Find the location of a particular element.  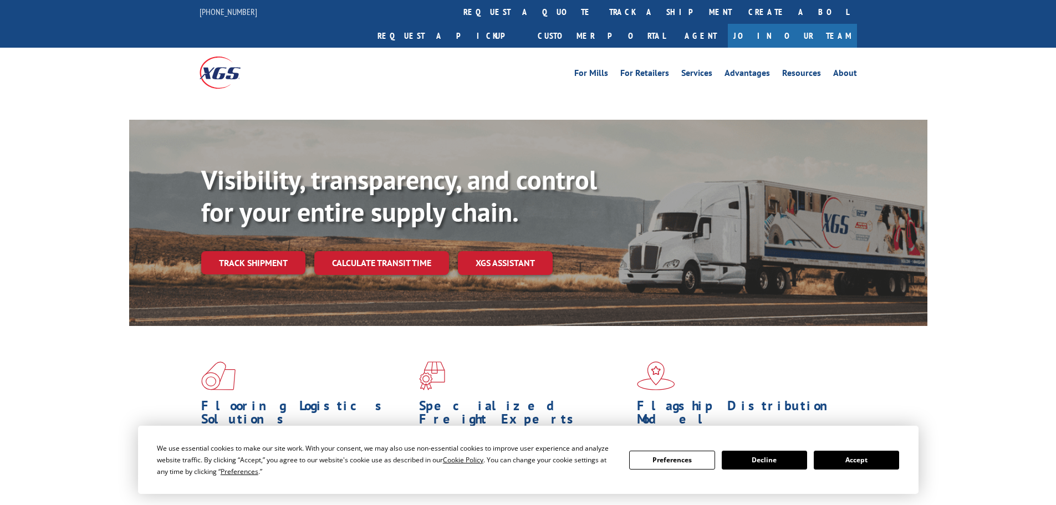

a: Calculate transit time is located at coordinates (381, 263).